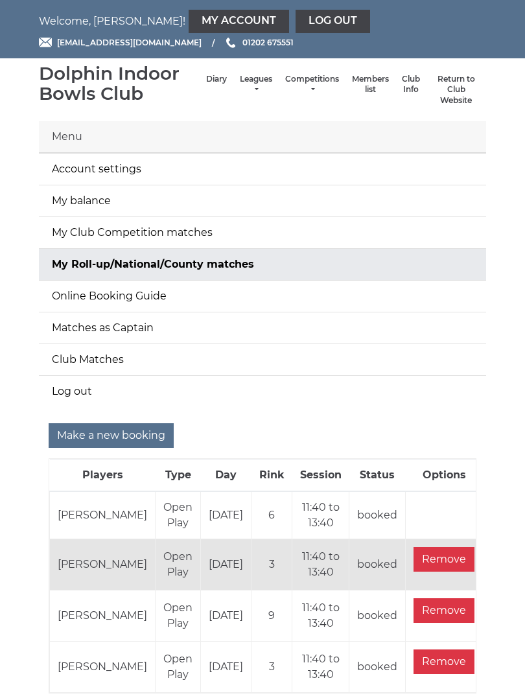  What do you see at coordinates (216, 79) in the screenshot?
I see `a: Diary` at bounding box center [216, 79].